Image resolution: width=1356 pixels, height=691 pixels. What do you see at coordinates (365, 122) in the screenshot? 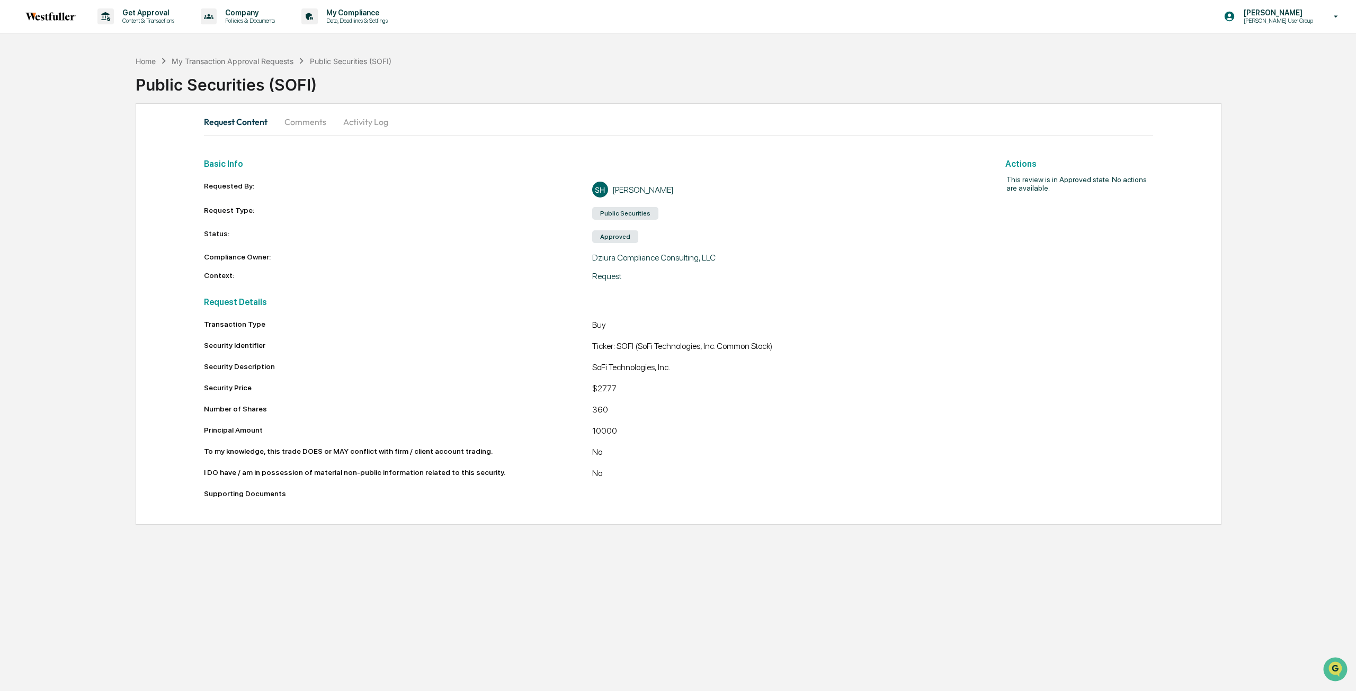
I see `button: Activity Log` at bounding box center [365, 122].